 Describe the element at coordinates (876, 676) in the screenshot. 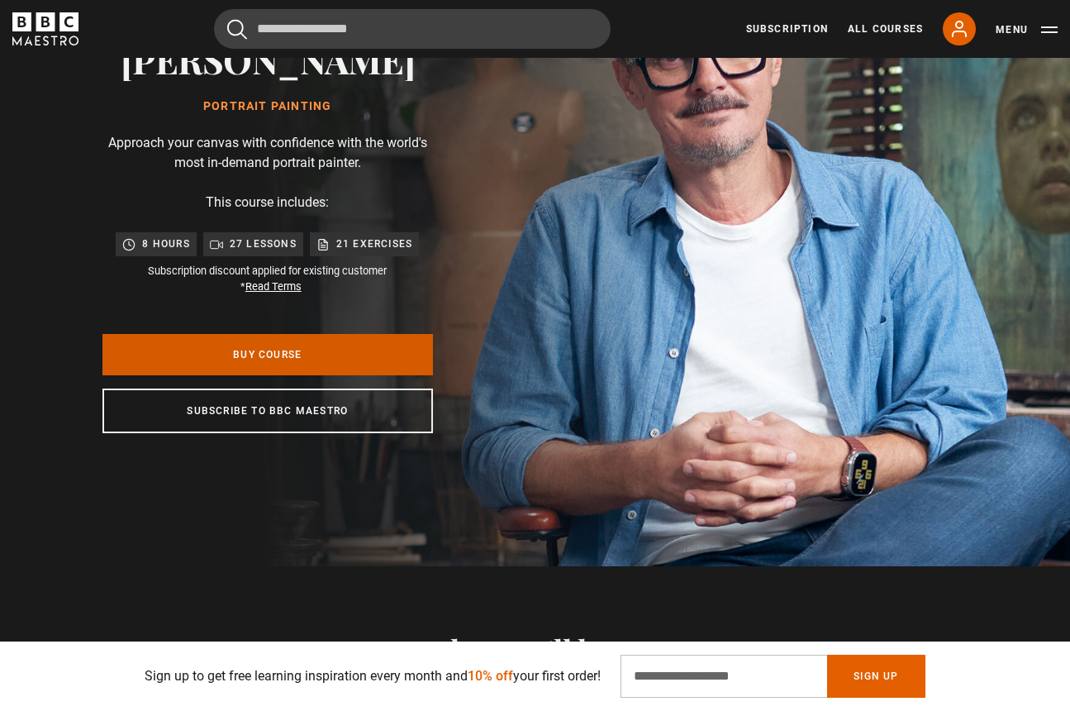

I see `button: Sign Up` at that location.